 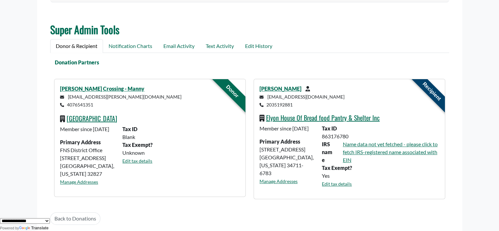 I want to click on a: Name data not yet fetched - please click to fetch IRS-registered name associated with EIN, so click(x=390, y=152).